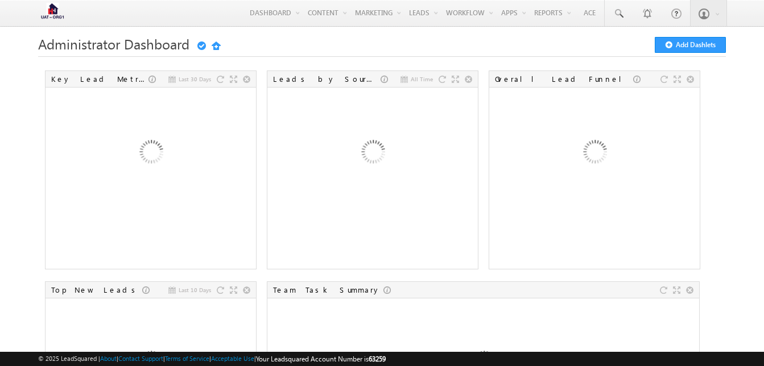 The image size is (764, 366). Describe the element at coordinates (212, 359) in the screenshot. I see `span: © 2025 LeadSquared | | | | |` at that location.